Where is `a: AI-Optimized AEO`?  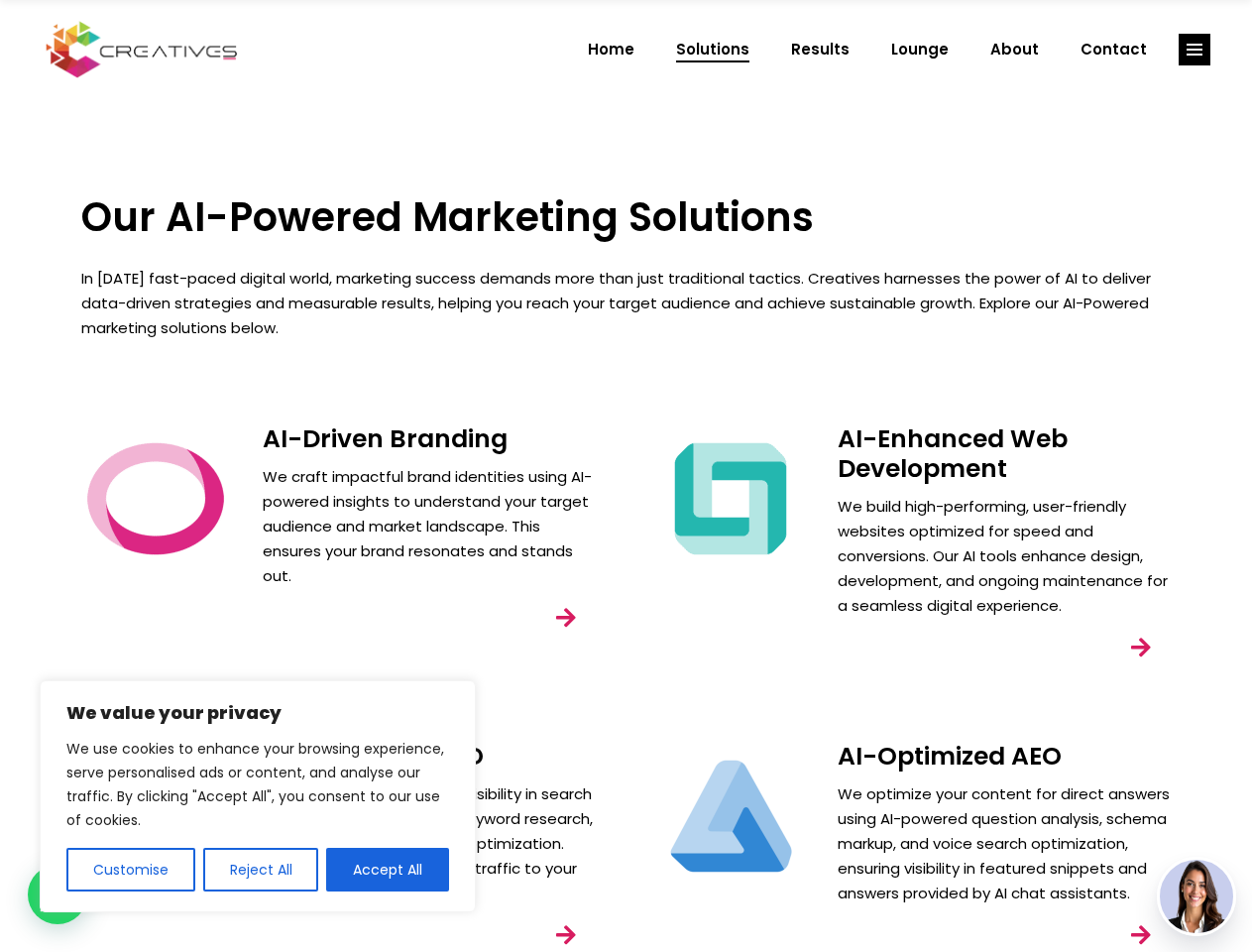
a: AI-Optimized AEO is located at coordinates (950, 756).